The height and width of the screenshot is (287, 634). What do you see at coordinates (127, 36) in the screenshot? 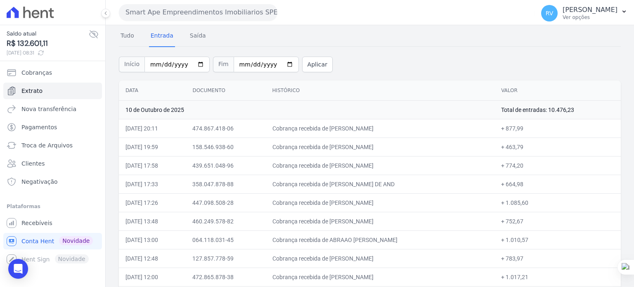
I see `a: Tudo` at bounding box center [127, 36].